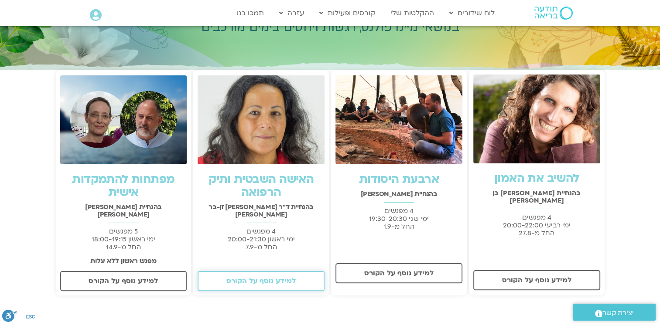  What do you see at coordinates (261, 186) in the screenshot?
I see `a: האישה השבטית ותיק הרפואה` at bounding box center [261, 186].